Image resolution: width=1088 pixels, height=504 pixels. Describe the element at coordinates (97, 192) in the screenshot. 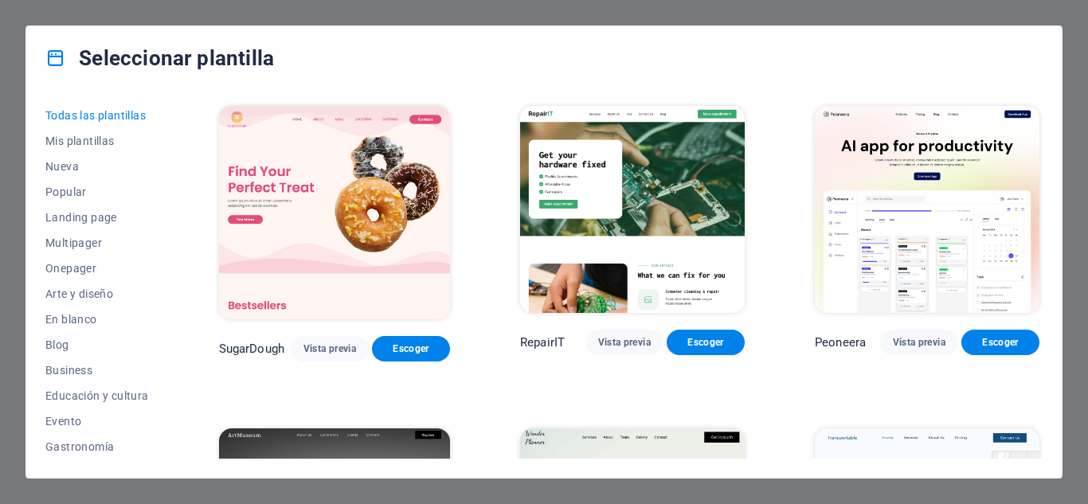

I see `button: Popular` at that location.